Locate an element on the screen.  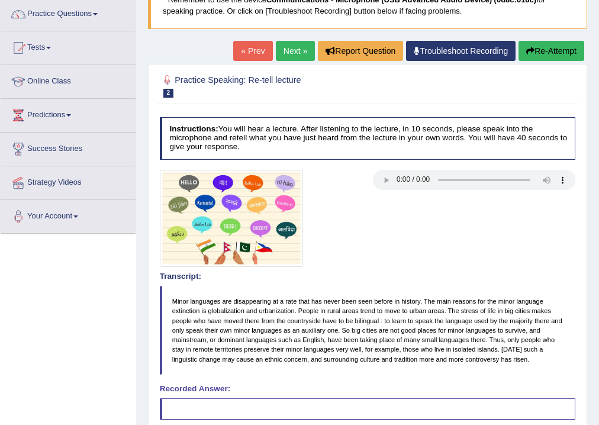
a: « Prev is located at coordinates (253, 51).